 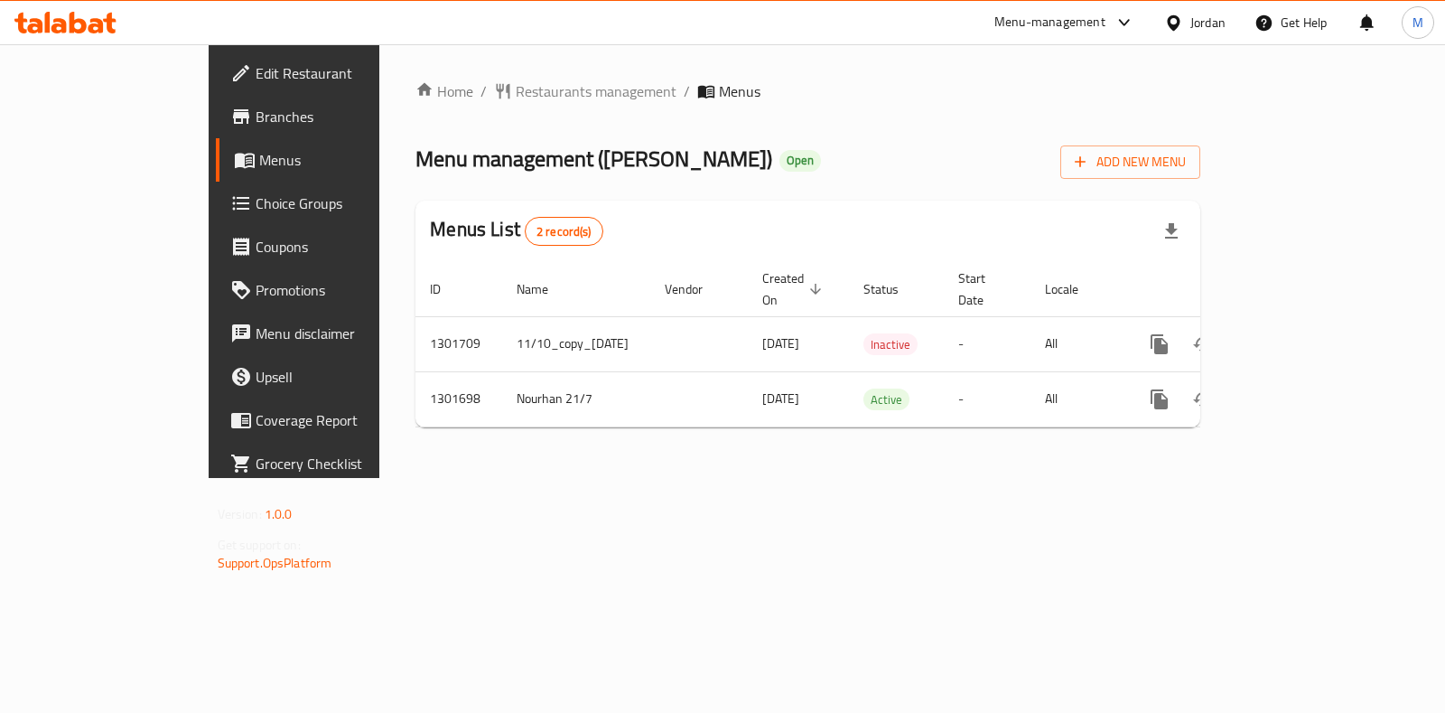 What do you see at coordinates (345, 290) in the screenshot?
I see `span: Promotions` at bounding box center [345, 290].